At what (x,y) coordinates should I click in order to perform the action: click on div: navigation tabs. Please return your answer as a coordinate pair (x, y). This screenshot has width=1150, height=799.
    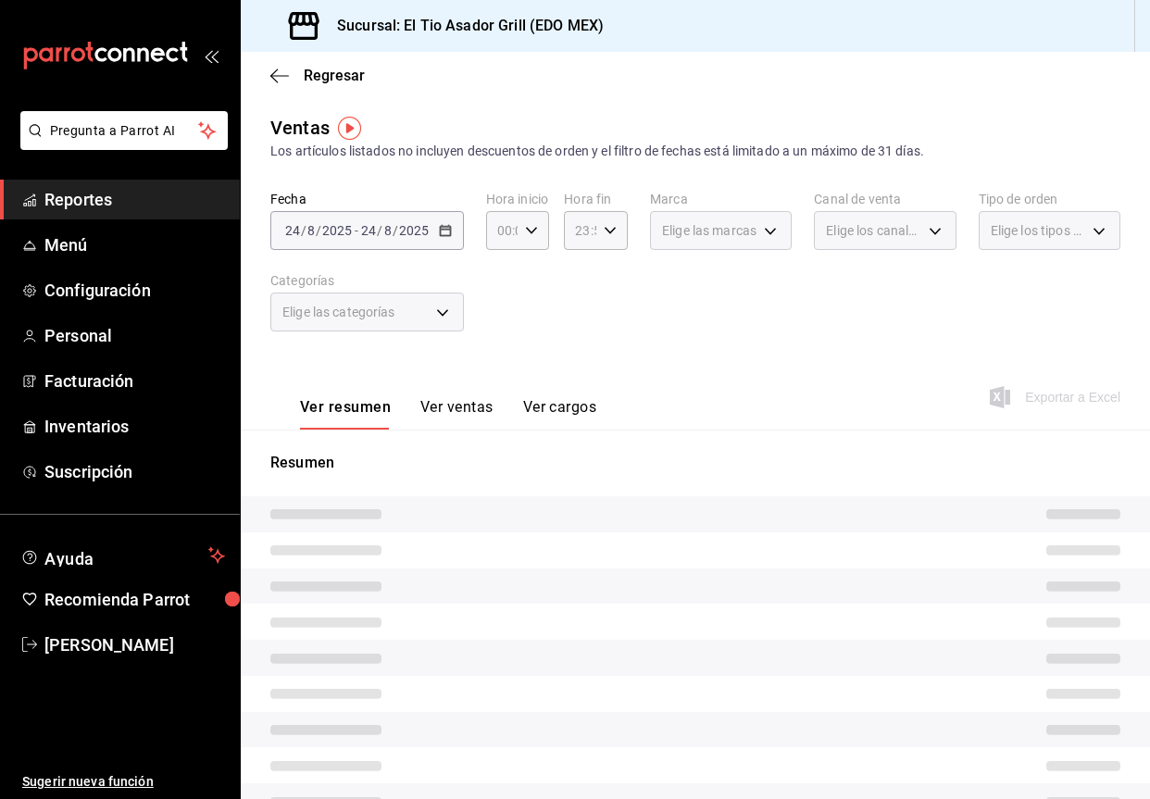
    Looking at the image, I should click on (448, 414).